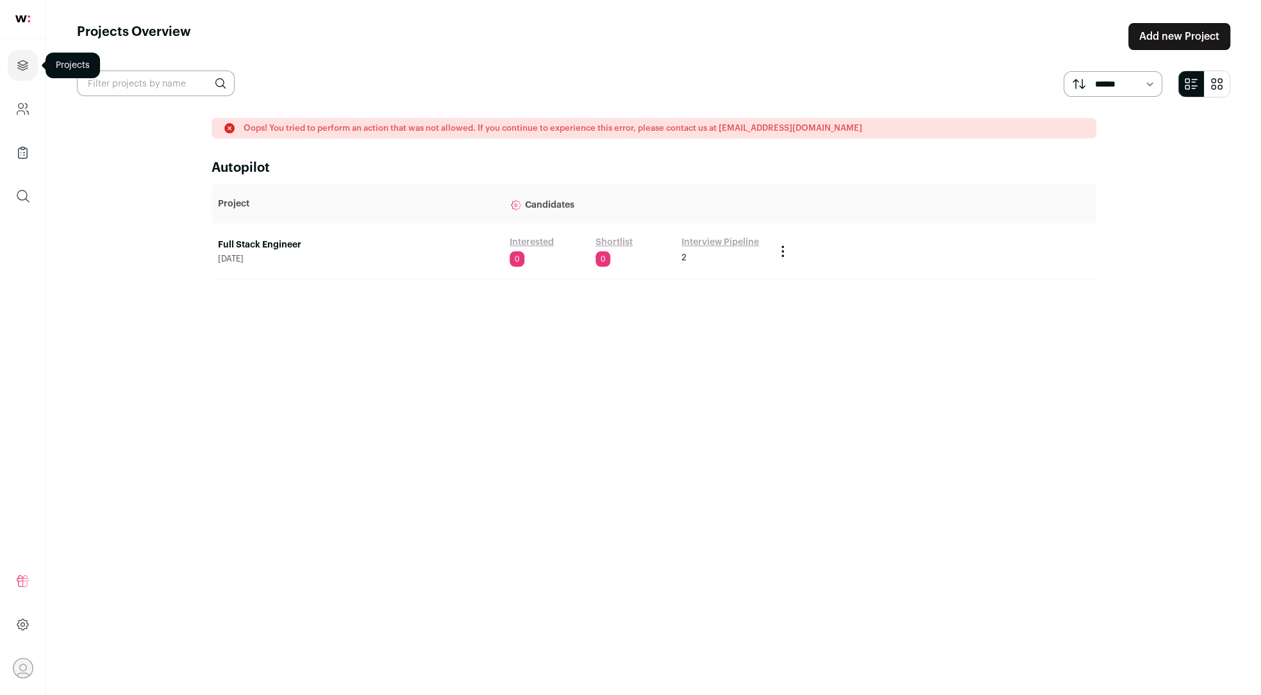  What do you see at coordinates (23, 668) in the screenshot?
I see `button: Open dropdown` at bounding box center [23, 668].